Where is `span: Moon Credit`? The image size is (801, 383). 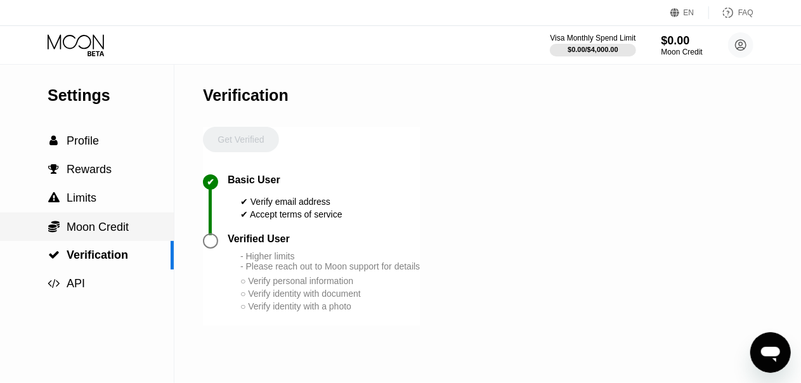 span: Moon Credit is located at coordinates (98, 227).